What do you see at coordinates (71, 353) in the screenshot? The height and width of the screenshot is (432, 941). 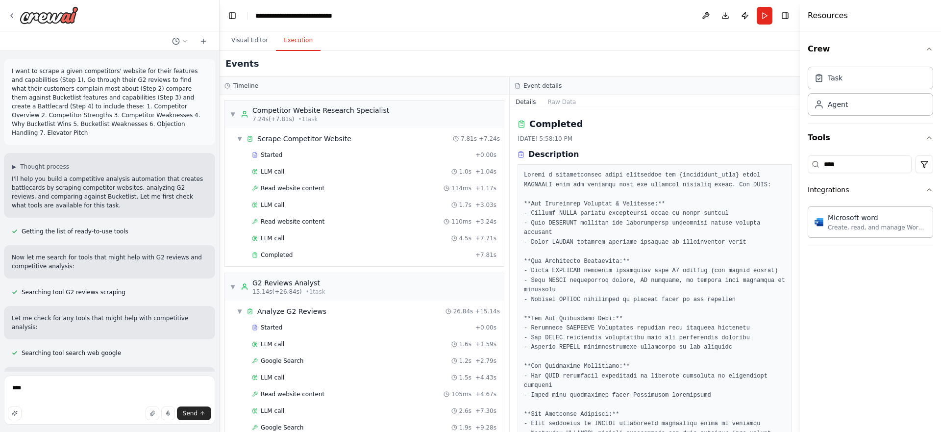 I see `span: Searching tool search web google` at bounding box center [71, 353].